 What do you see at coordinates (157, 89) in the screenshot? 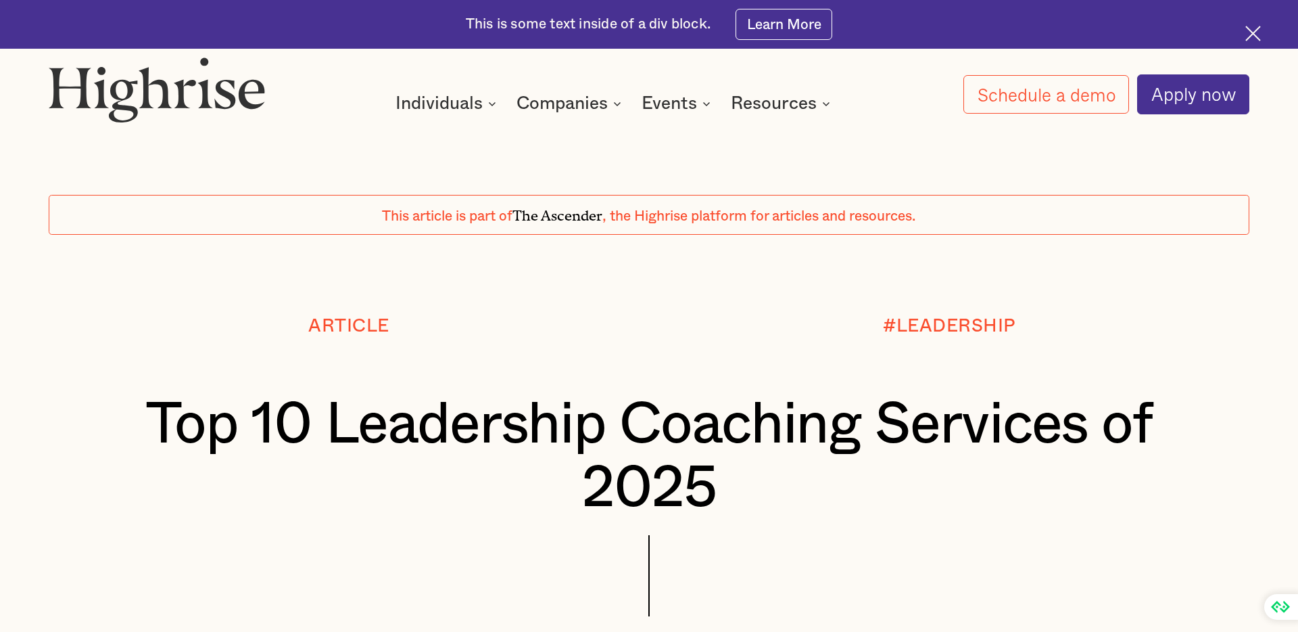
I see `img: Highrise logo` at bounding box center [157, 89].